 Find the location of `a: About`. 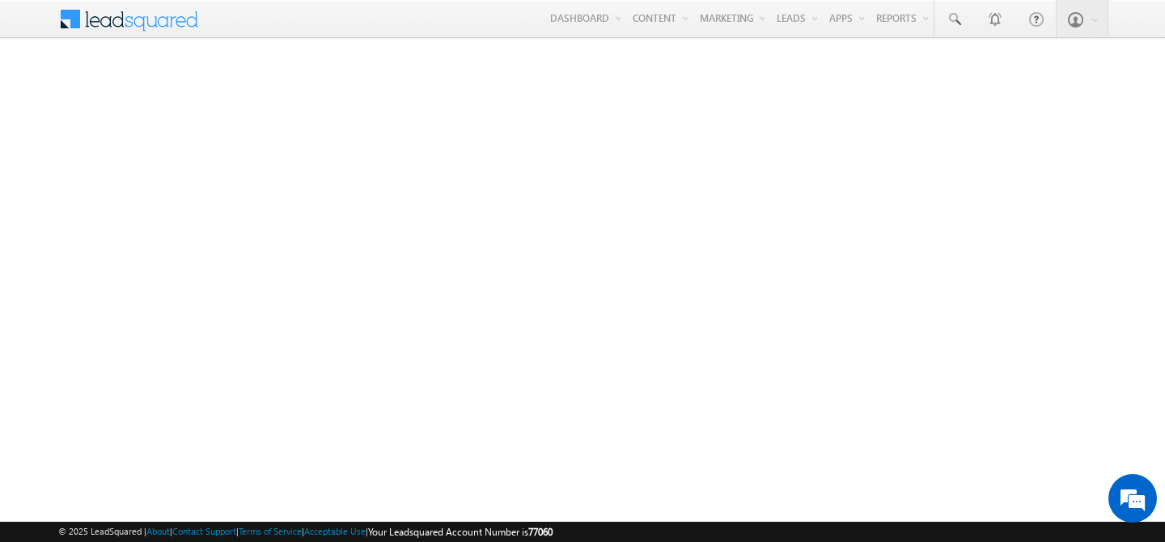

a: About is located at coordinates (158, 531).